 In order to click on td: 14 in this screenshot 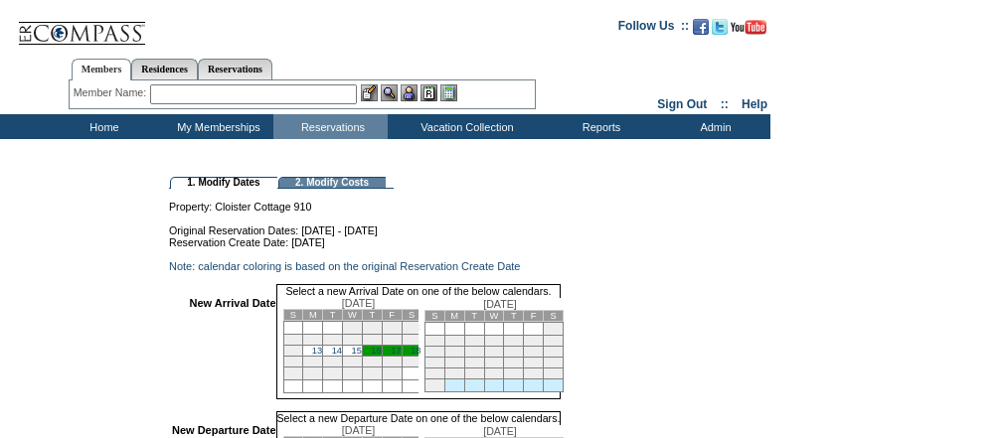, I will do `click(534, 352)`.